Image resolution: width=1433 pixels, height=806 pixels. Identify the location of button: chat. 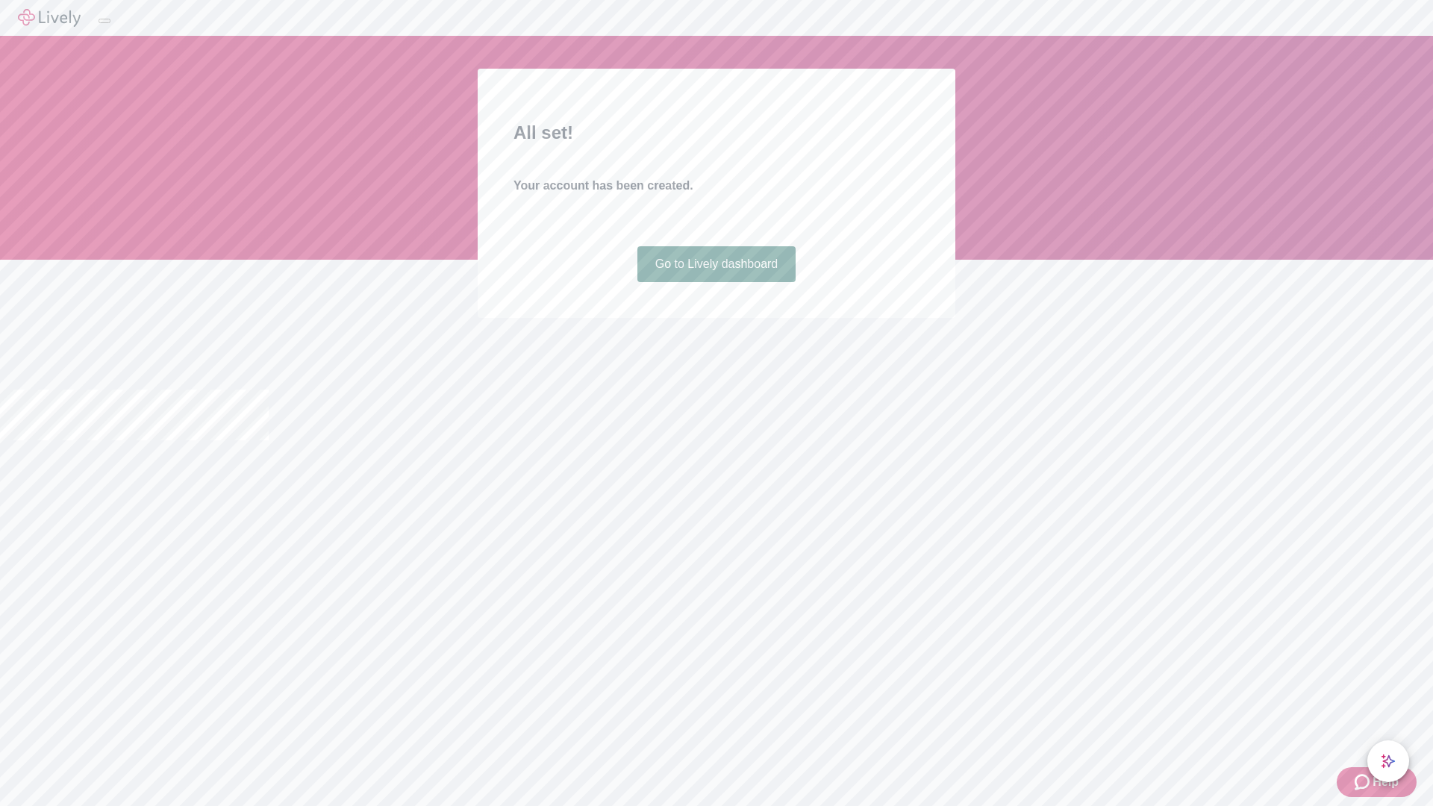
(1388, 761).